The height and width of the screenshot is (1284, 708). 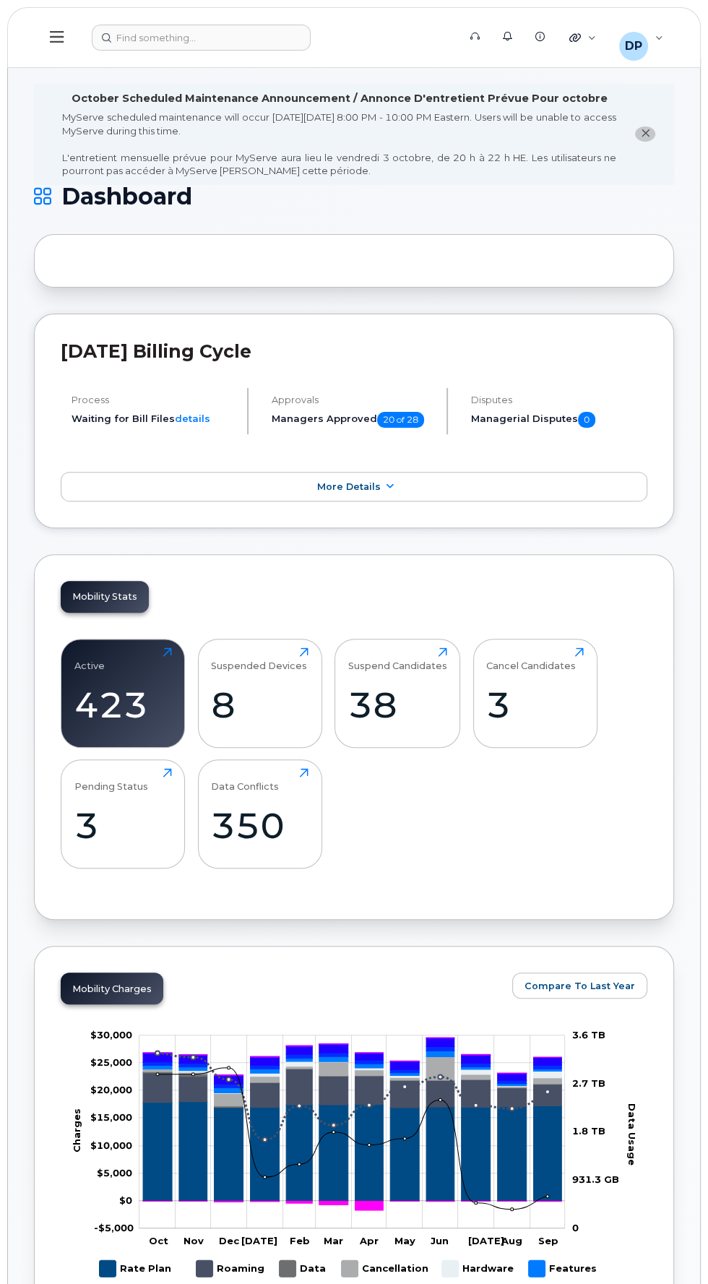 What do you see at coordinates (575, 1228) in the screenshot?
I see `tspan: 0` at bounding box center [575, 1228].